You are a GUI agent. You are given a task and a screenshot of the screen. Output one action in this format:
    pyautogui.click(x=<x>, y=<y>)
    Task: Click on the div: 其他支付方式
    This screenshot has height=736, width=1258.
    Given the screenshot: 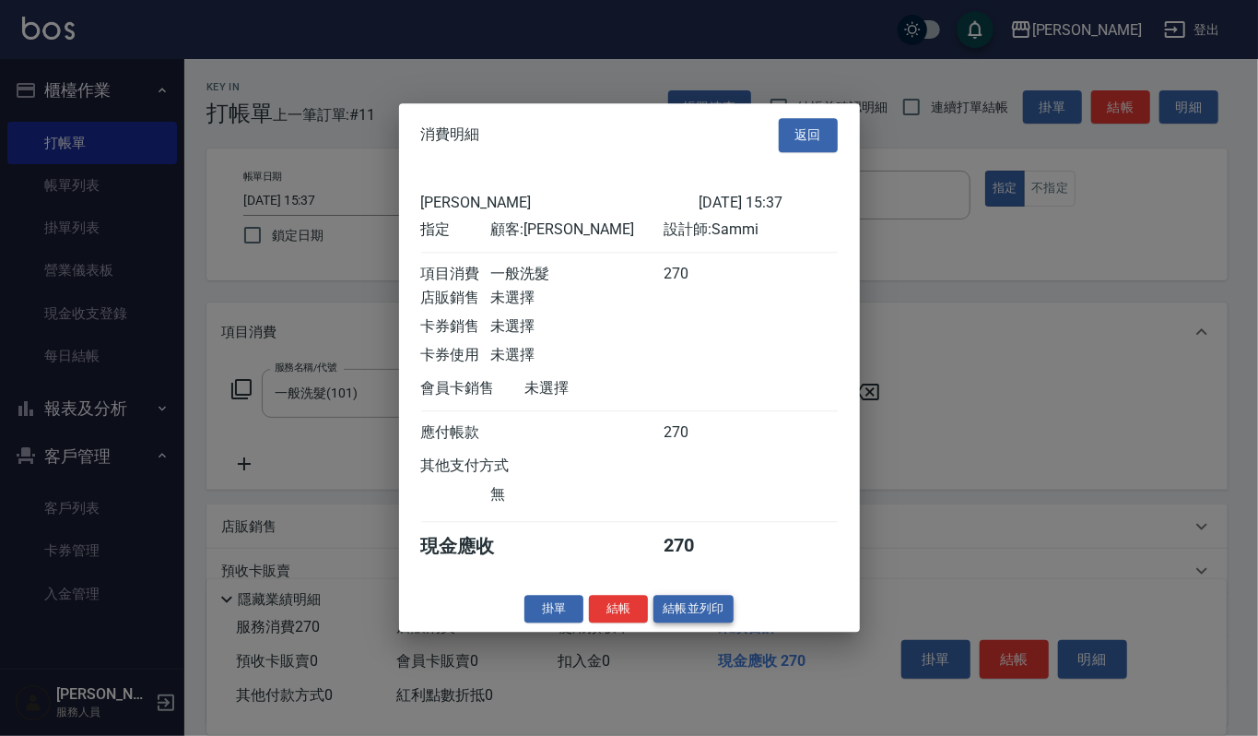 What is the action you would take?
    pyautogui.click(x=490, y=465)
    